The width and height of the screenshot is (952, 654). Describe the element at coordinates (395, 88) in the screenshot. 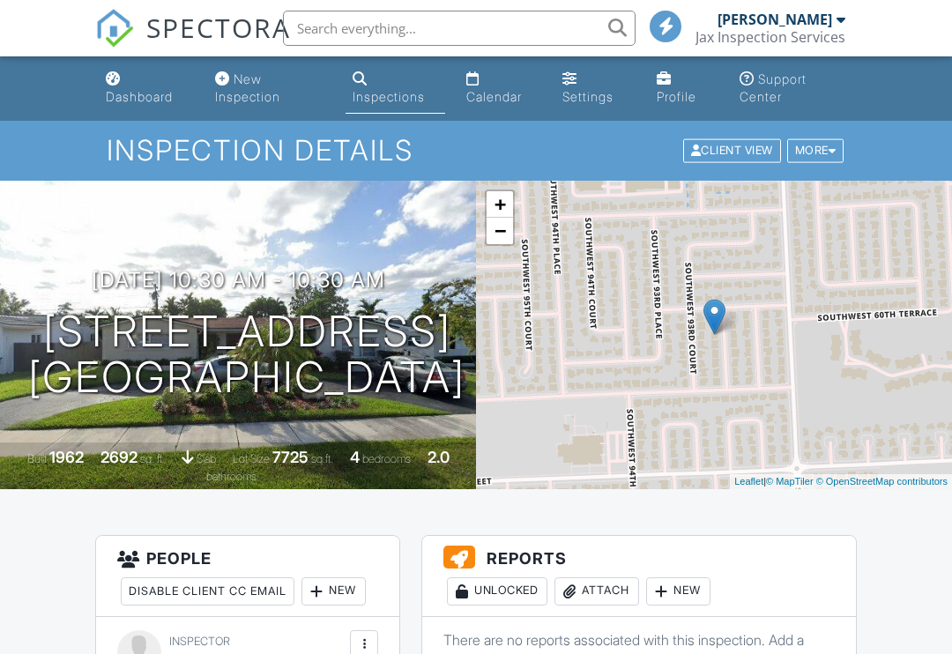

I see `a: Inspections` at that location.